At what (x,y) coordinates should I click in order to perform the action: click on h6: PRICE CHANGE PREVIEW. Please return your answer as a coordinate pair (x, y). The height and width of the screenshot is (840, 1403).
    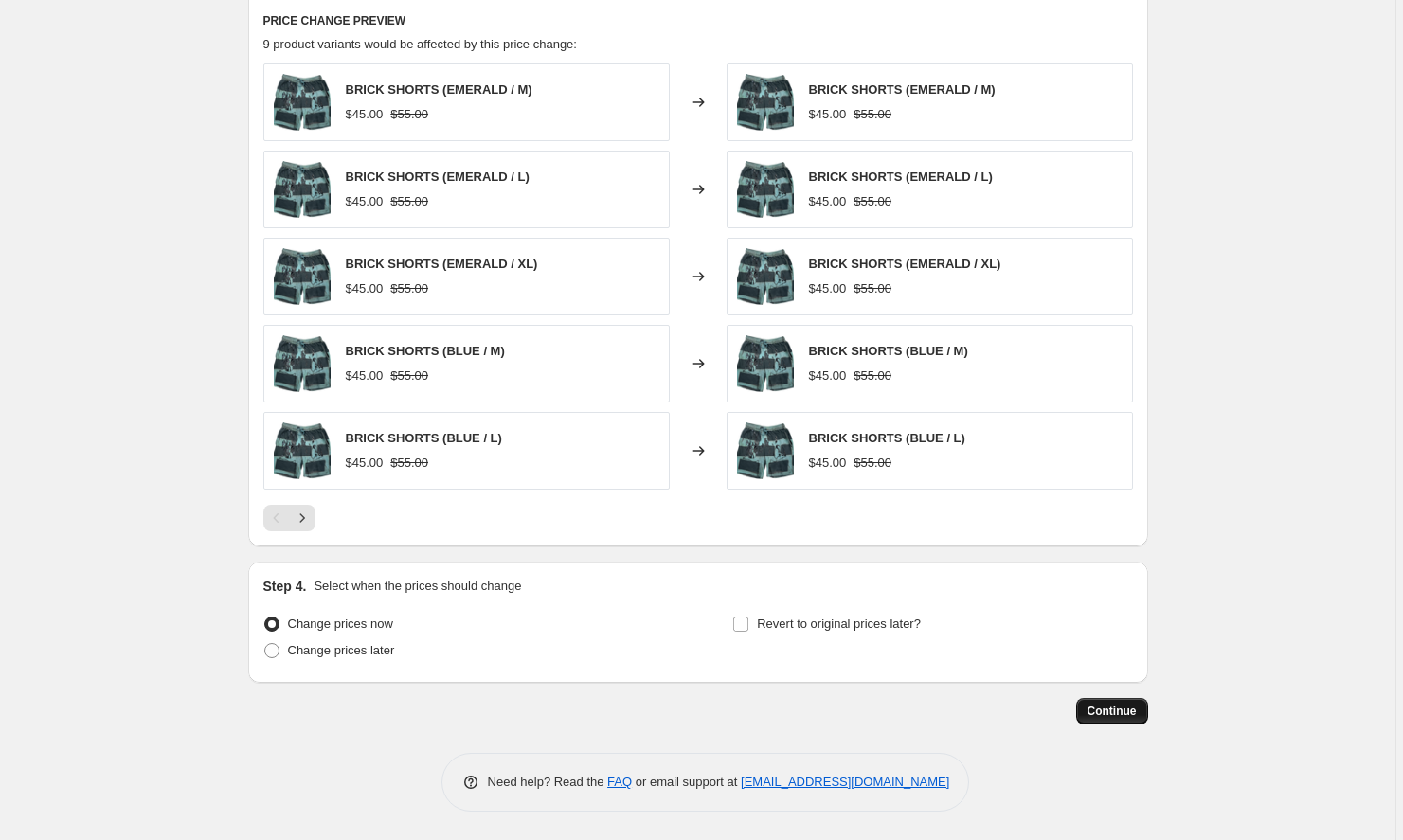
    Looking at the image, I should click on (698, 20).